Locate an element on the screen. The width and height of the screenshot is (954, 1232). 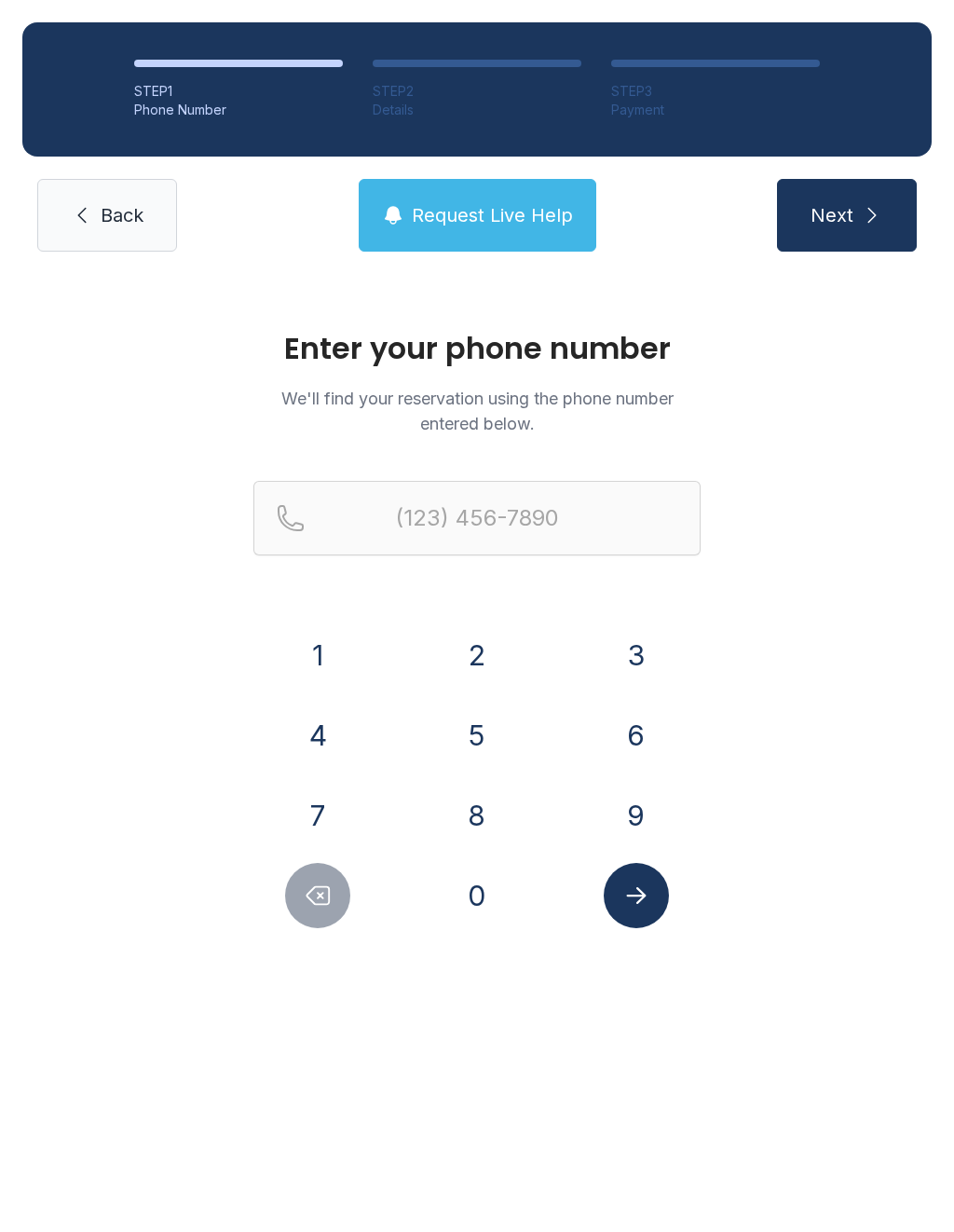
button: 8 is located at coordinates (477, 815).